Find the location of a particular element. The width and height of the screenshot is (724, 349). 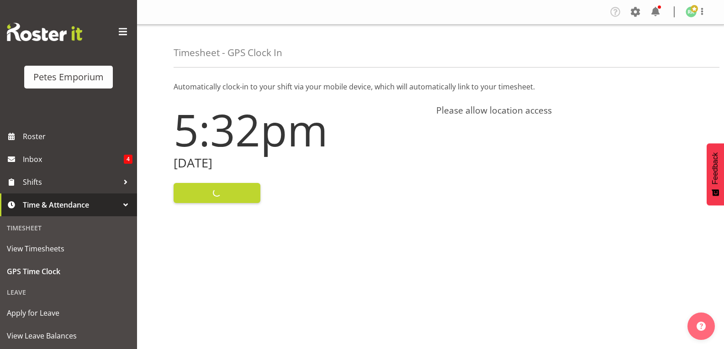

div: Timesheet is located at coordinates (69, 228).